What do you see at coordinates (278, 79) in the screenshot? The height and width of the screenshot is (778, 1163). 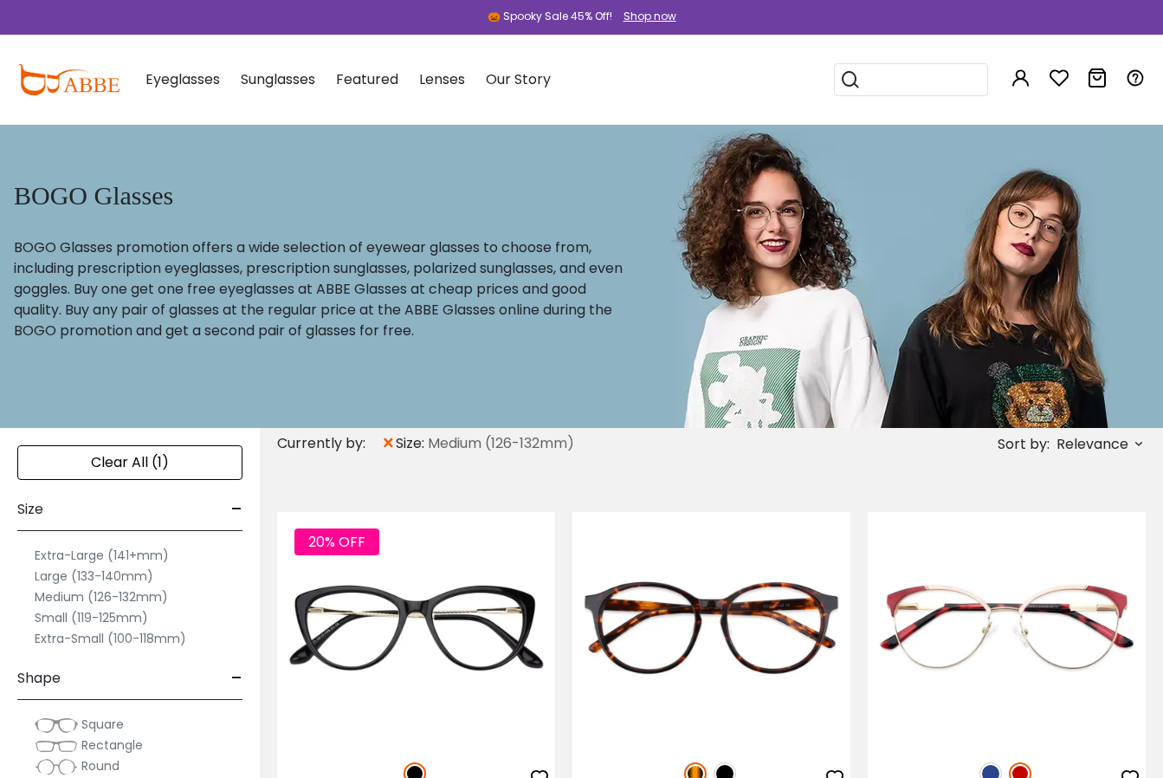 I see `span: Sunglasses` at bounding box center [278, 79].